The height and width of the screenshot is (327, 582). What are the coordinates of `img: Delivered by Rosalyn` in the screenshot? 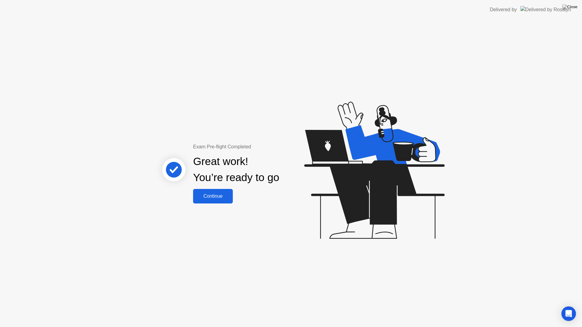 It's located at (546, 9).